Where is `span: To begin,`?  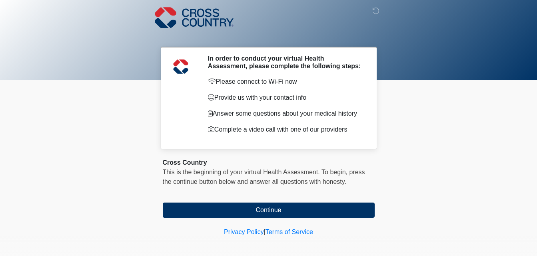
span: To begin, is located at coordinates (335, 172).